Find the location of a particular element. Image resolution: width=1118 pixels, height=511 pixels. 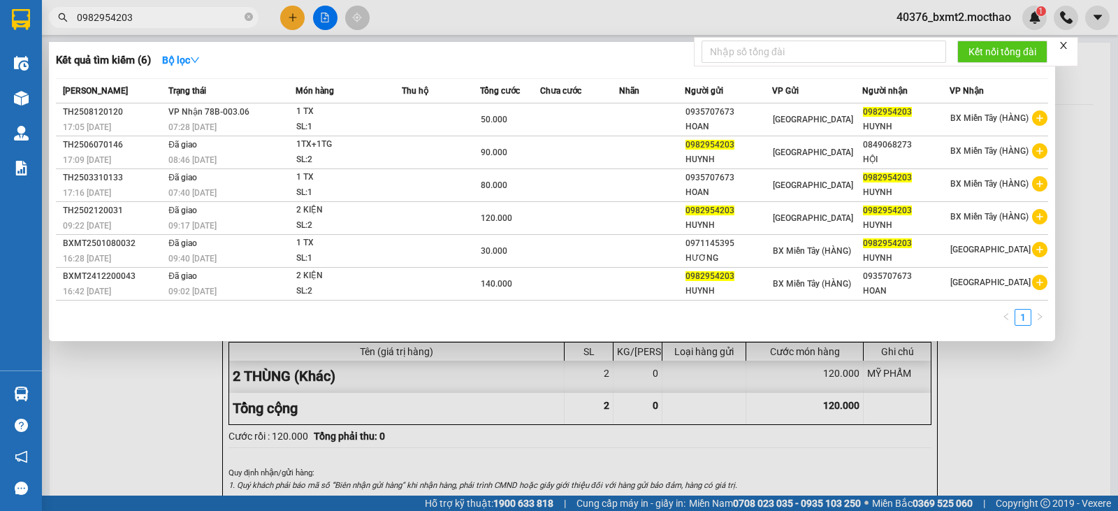

img: solution-icon is located at coordinates (21, 168).